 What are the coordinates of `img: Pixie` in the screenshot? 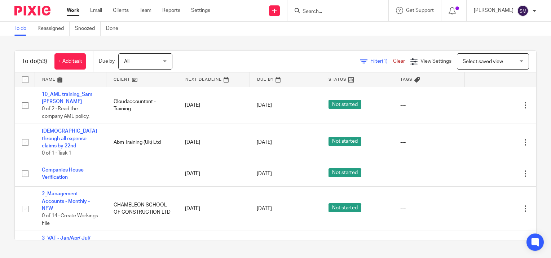 It's located at (32, 10).